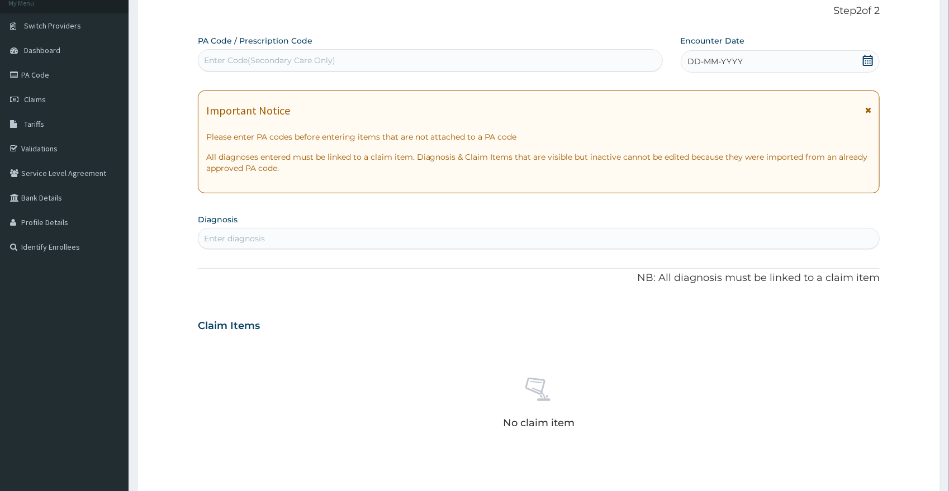  What do you see at coordinates (539, 163) in the screenshot?
I see `p: All diagnoses entered must be linked to a claim item. Diagnosis & Claim Items that are visible bu...` at bounding box center [539, 163].